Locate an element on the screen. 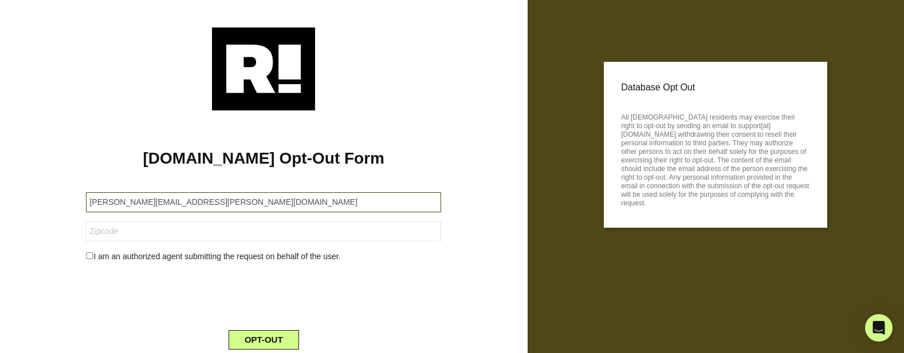 This screenshot has height=353, width=904. img: Retention.com is located at coordinates (263, 69).